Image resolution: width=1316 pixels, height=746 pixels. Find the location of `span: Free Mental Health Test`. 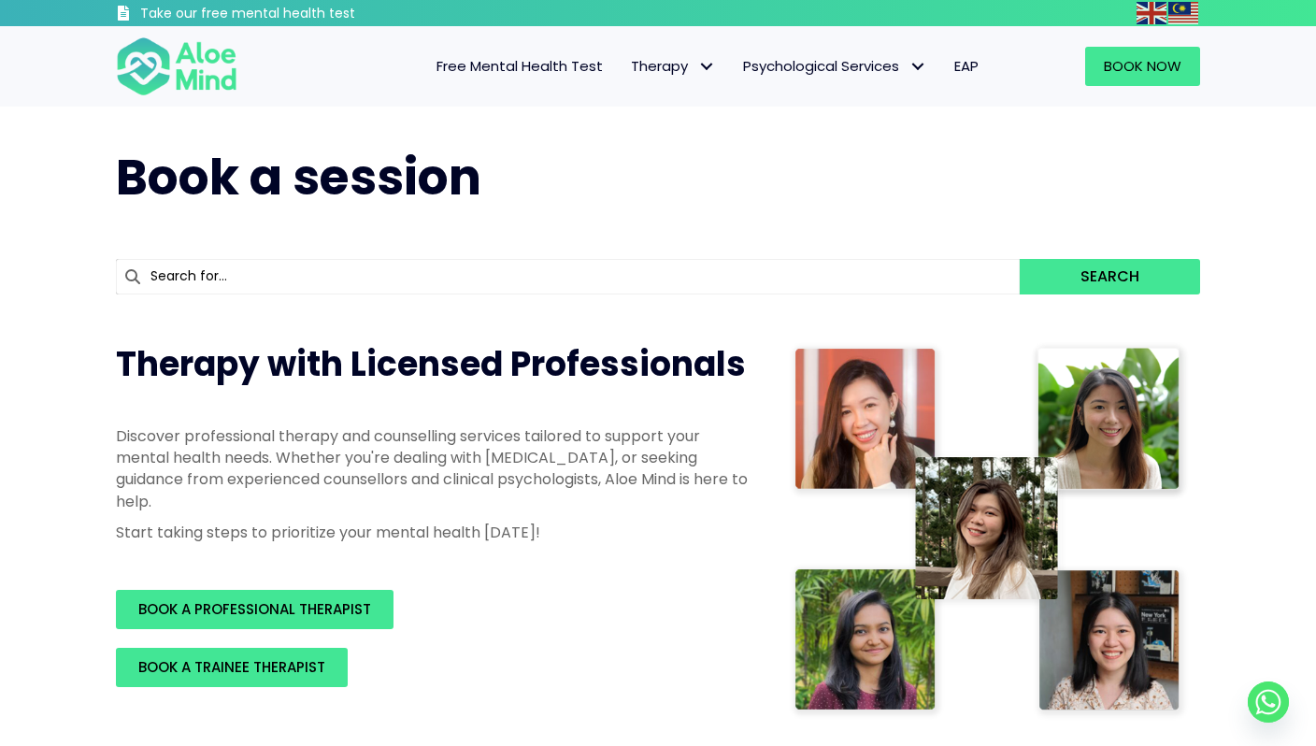

span: Free Mental Health Test is located at coordinates (520, 65).